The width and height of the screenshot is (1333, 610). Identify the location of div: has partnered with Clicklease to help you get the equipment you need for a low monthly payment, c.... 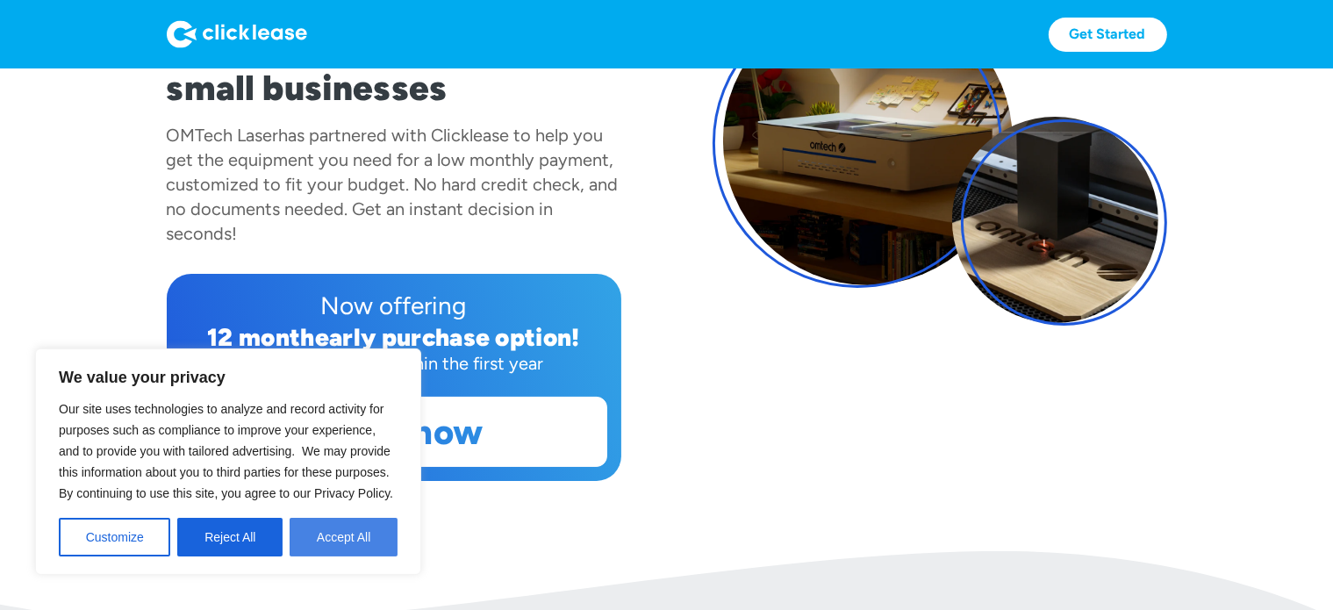
(392, 184).